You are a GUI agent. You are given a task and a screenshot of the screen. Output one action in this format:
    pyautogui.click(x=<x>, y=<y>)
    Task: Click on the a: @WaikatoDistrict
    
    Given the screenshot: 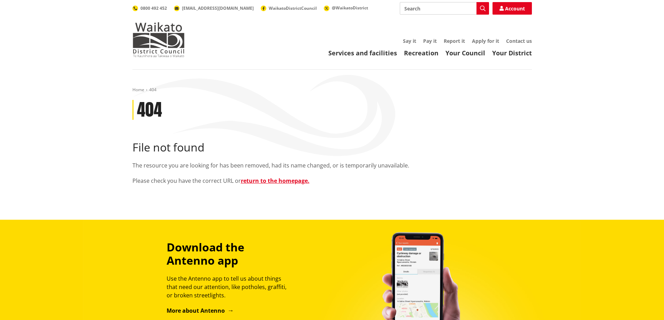 What is the action you would take?
    pyautogui.click(x=346, y=8)
    